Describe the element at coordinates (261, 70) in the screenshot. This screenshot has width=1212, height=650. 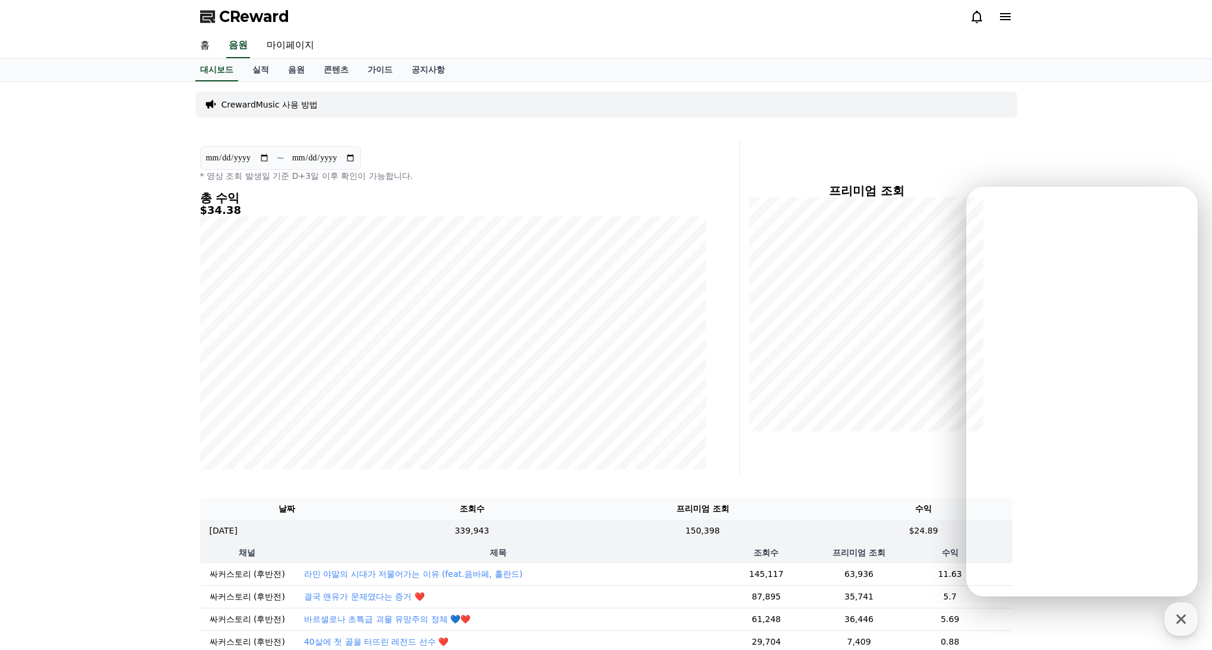
I see `a: 실적` at that location.